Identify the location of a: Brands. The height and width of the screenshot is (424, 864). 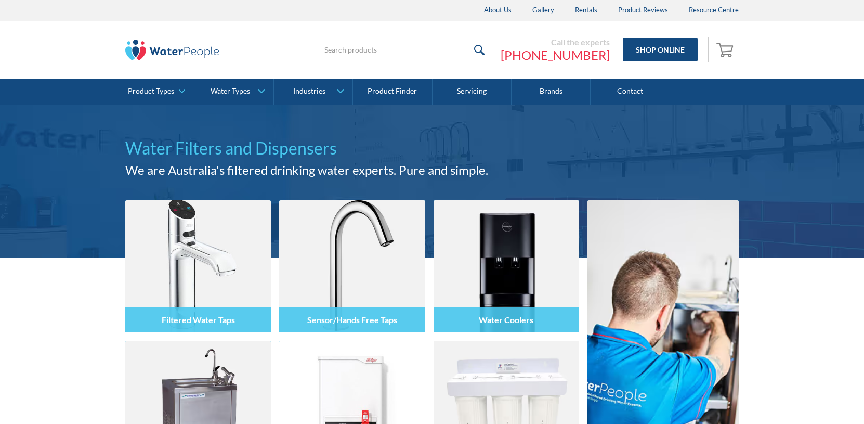
(551, 92).